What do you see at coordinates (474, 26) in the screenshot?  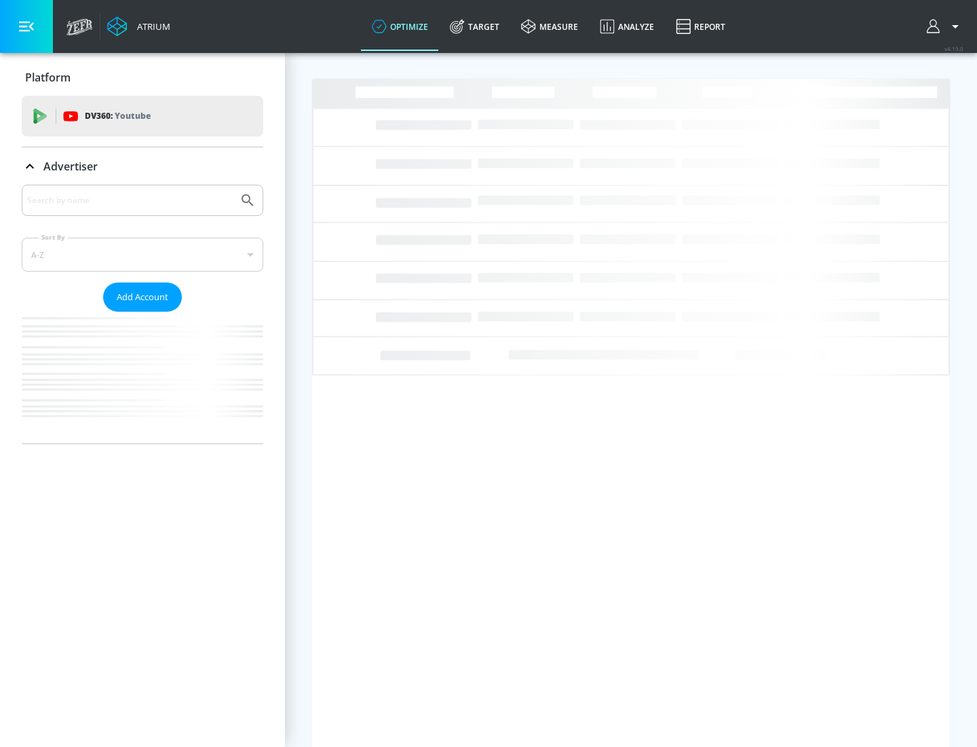 I see `a: Target` at bounding box center [474, 26].